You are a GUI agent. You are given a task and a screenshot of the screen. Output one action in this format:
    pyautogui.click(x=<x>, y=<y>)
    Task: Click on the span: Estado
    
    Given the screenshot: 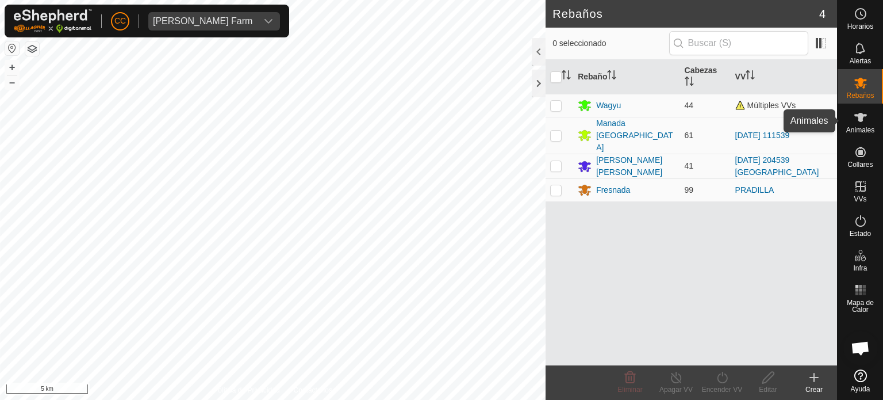 What is the action you would take?
    pyautogui.click(x=860, y=233)
    